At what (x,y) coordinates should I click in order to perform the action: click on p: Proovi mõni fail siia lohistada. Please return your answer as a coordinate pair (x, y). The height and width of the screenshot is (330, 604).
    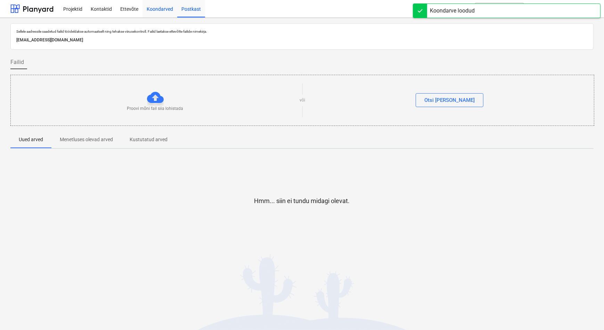
    Looking at the image, I should click on (155, 108).